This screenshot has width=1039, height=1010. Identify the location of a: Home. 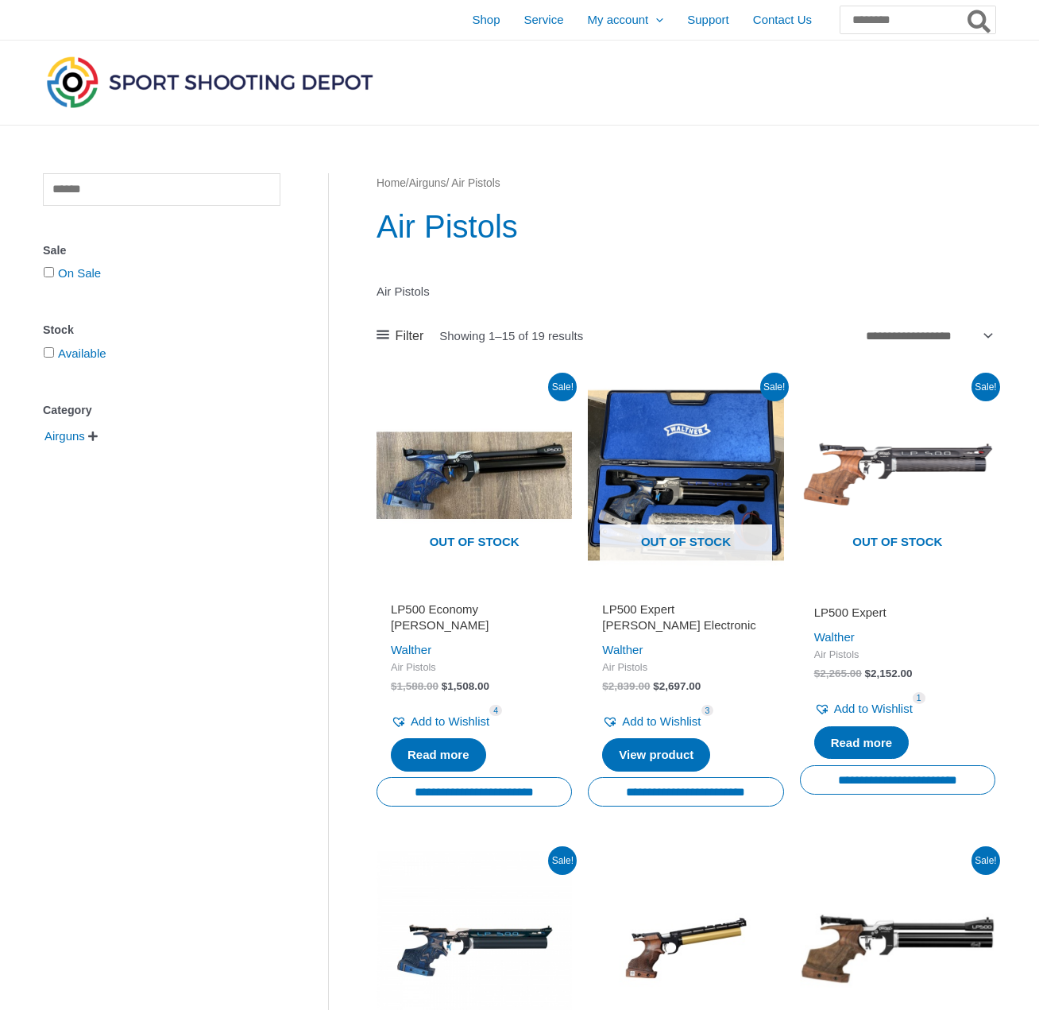
(391, 183).